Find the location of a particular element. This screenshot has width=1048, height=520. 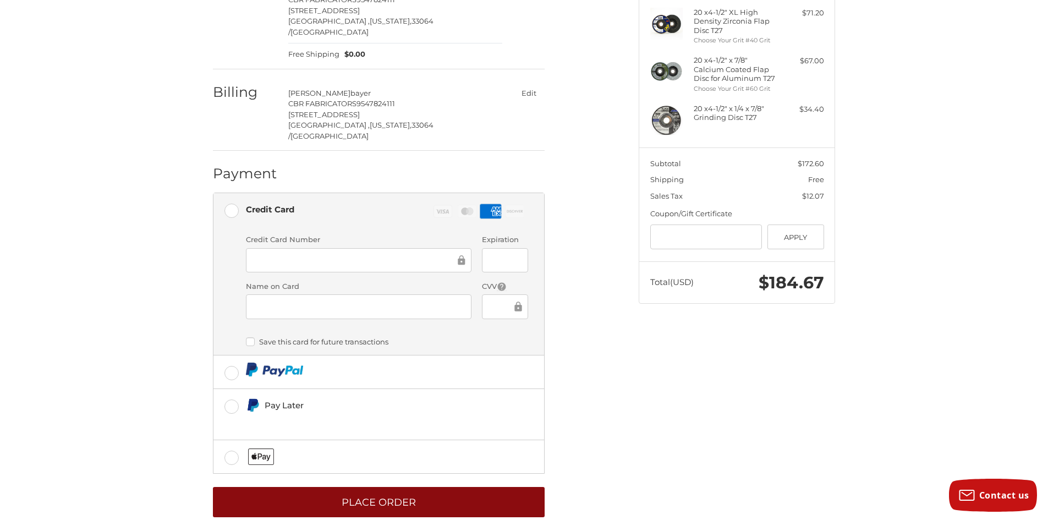

label: Name on Card is located at coordinates (359, 287).